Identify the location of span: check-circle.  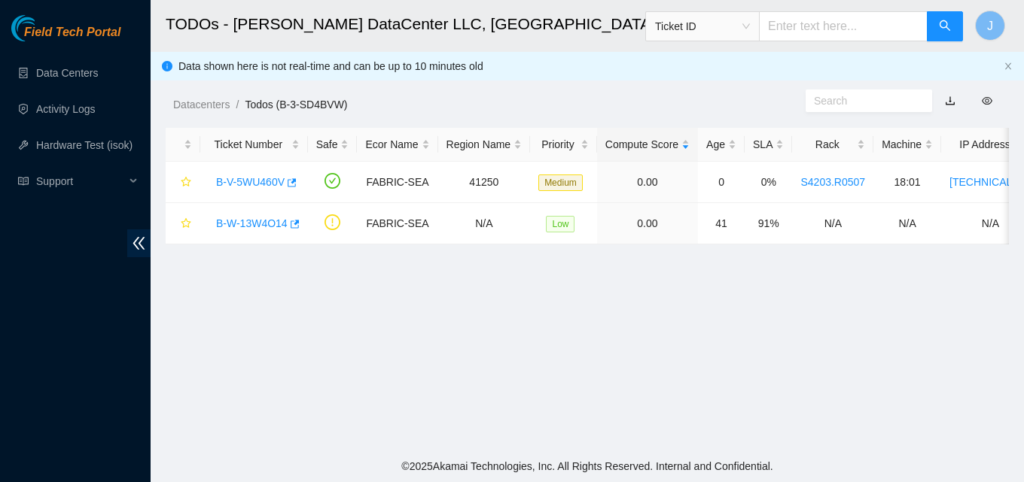
(332, 181).